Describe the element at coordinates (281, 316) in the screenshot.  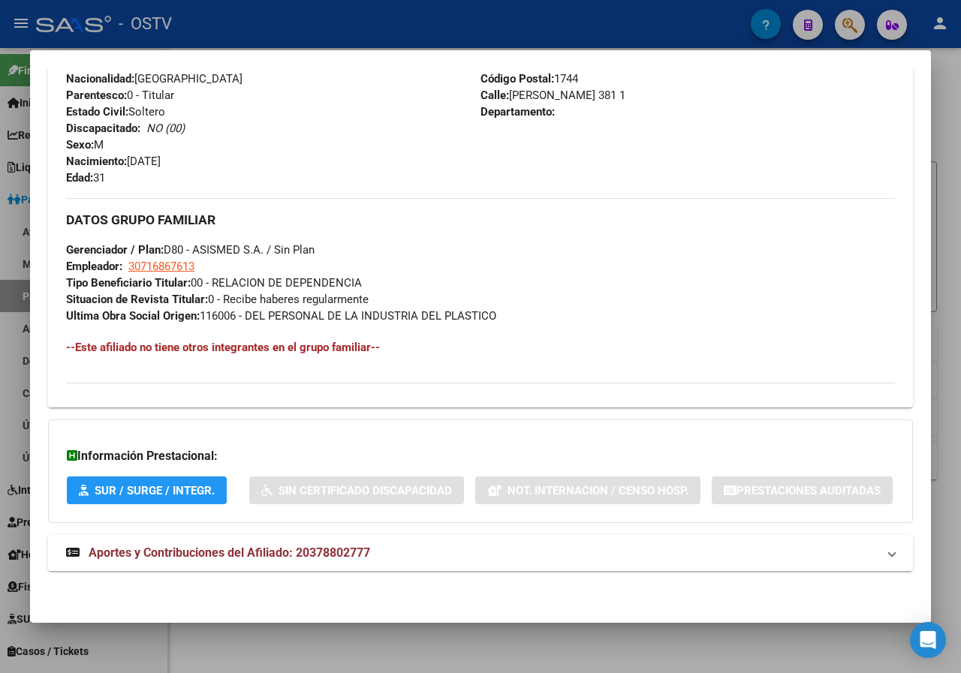
I see `span: 116006 - DEL PERSONAL DE LA INDUSTRIA DEL PLASTICO` at that location.